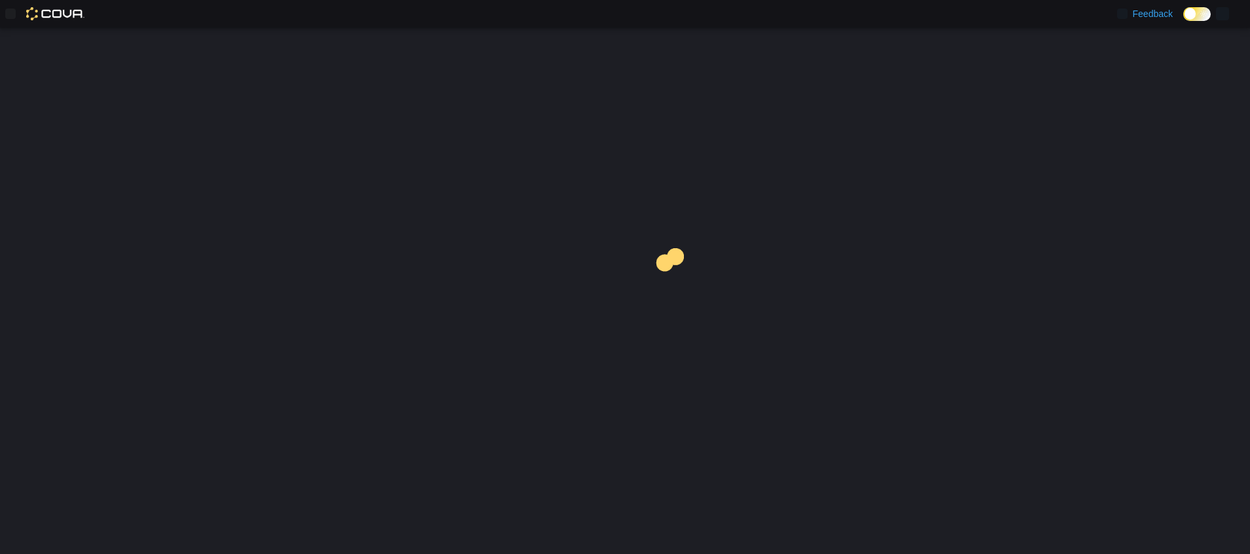 The height and width of the screenshot is (554, 1250). Describe the element at coordinates (1197, 14) in the screenshot. I see `input: Dark Mode` at that location.